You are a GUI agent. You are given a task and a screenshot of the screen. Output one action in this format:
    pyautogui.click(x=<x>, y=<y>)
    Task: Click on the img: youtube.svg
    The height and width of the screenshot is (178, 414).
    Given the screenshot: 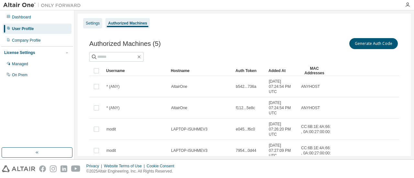 What is the action you would take?
    pyautogui.click(x=76, y=169)
    